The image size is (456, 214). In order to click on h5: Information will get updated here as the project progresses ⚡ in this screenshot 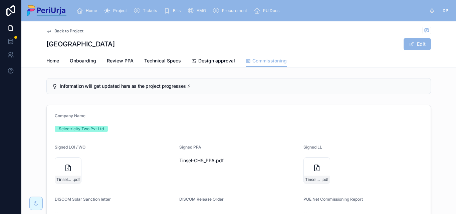, I will do `click(243, 86)`.